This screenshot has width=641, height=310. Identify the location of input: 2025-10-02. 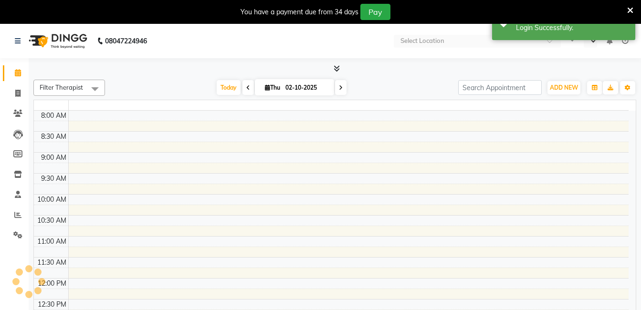
(307, 88).